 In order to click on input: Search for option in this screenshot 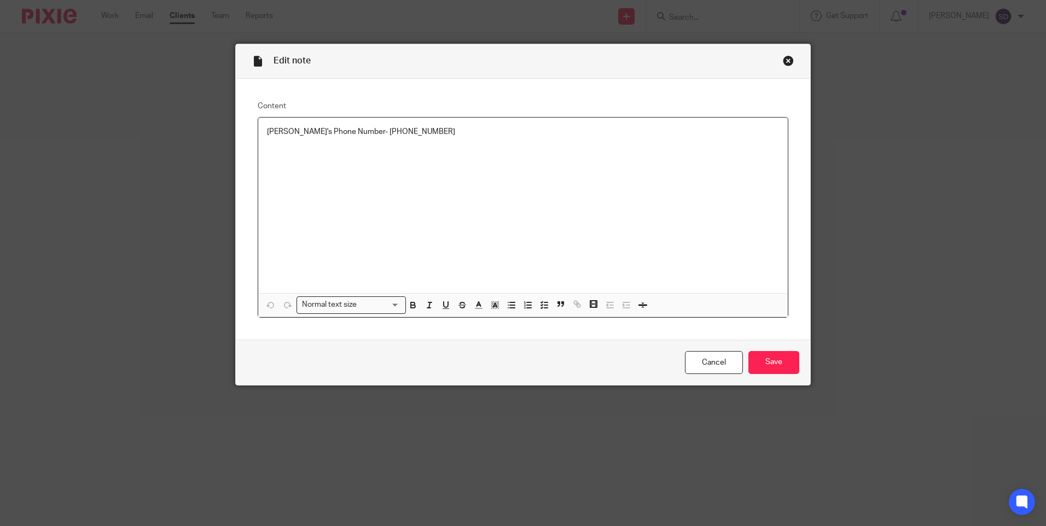, I will do `click(380, 305)`.